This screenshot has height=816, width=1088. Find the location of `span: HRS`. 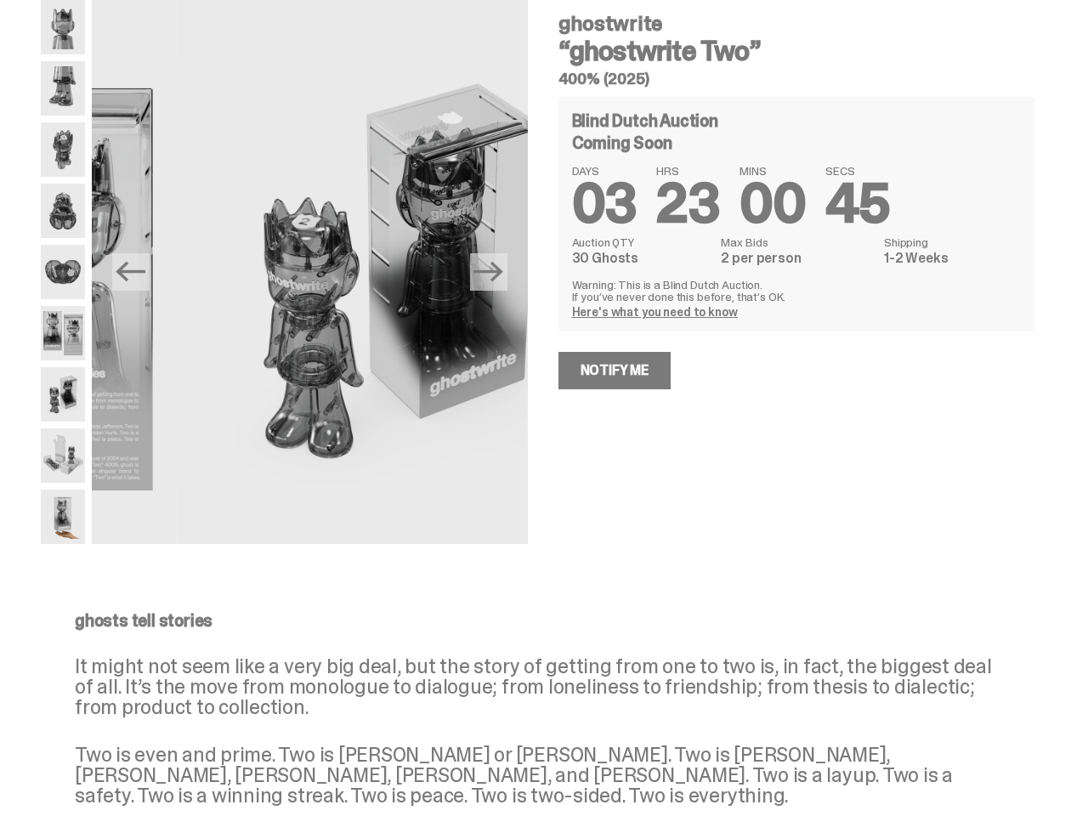

span: HRS is located at coordinates (688, 171).